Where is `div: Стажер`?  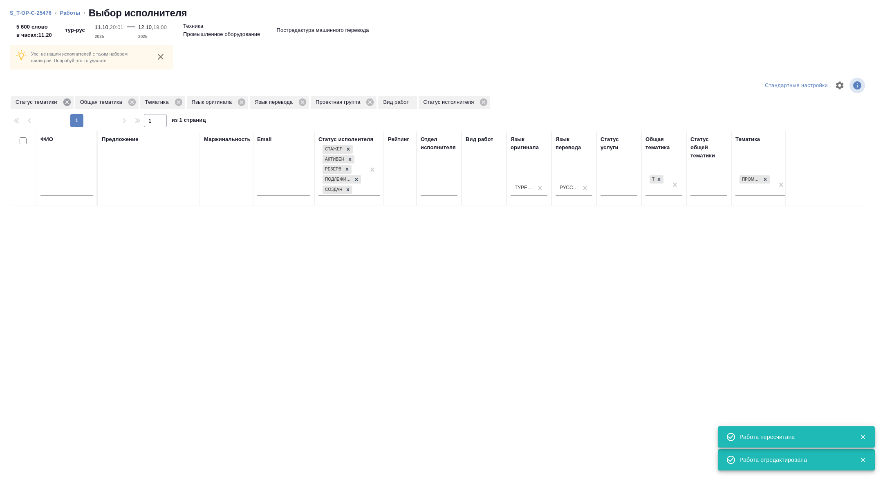 div: Стажер is located at coordinates (333, 149).